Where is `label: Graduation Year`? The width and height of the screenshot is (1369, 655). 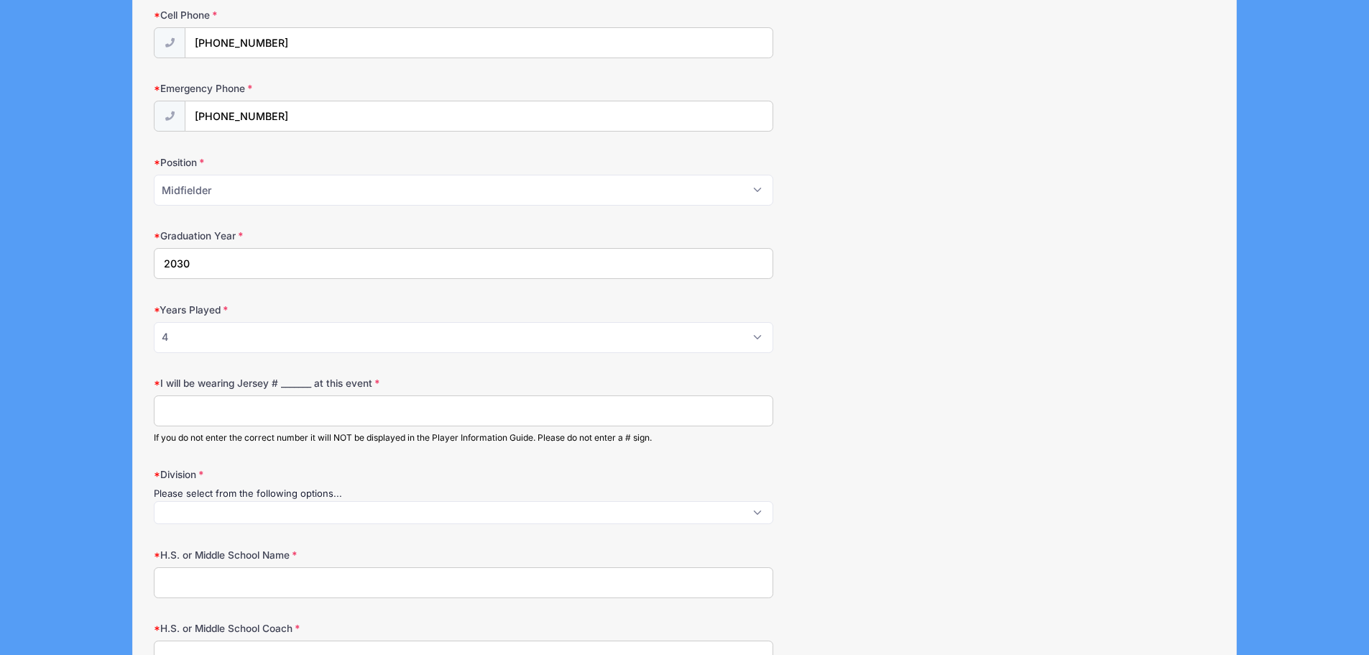
label: Graduation Year is located at coordinates (331, 236).